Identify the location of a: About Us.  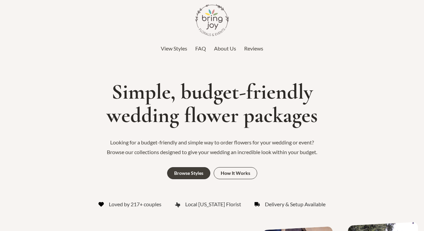
(225, 49).